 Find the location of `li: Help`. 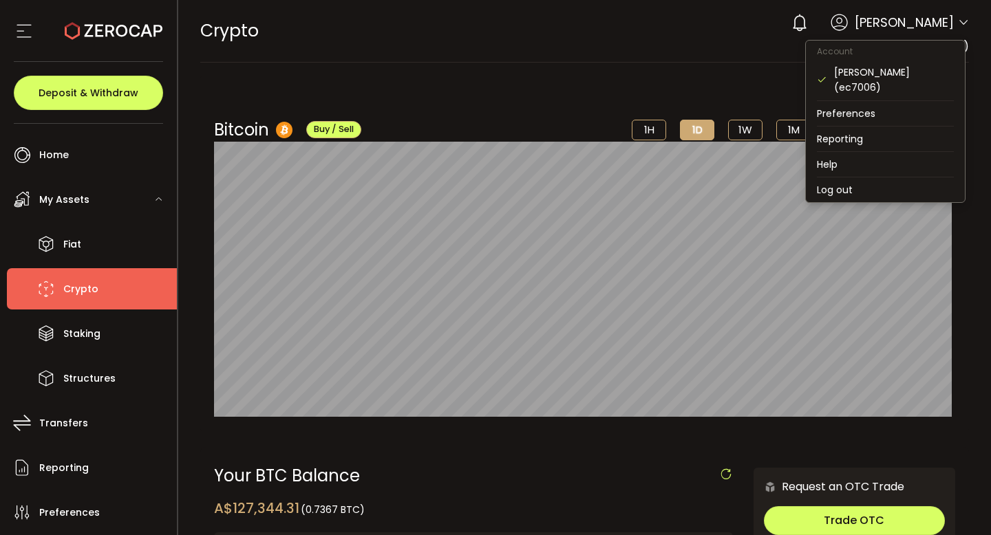

li: Help is located at coordinates (885, 164).